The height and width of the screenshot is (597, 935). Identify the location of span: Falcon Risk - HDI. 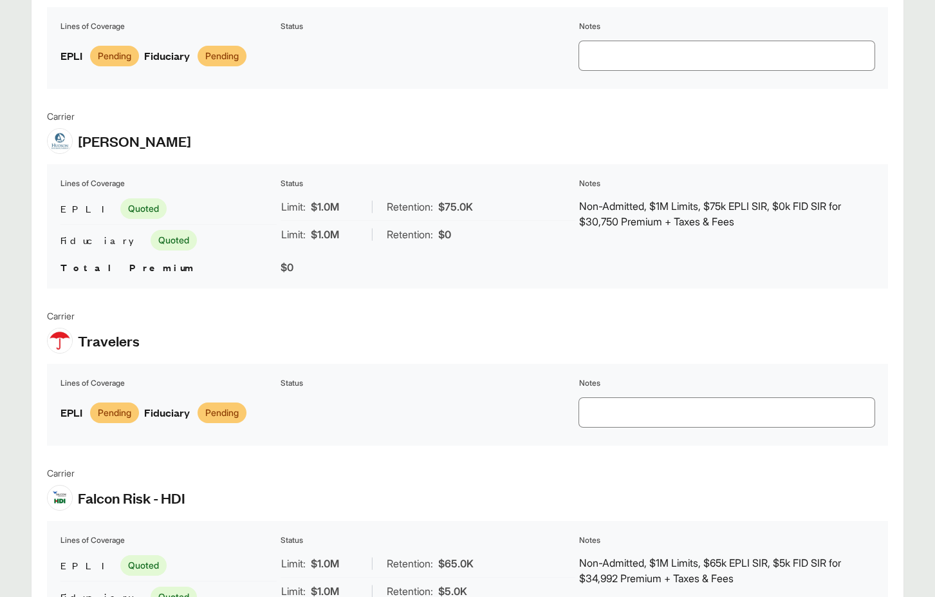
(131, 497).